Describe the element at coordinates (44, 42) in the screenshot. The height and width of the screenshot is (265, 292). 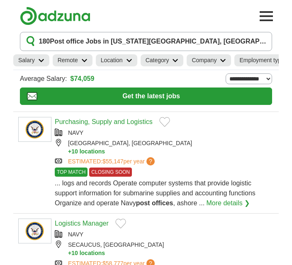
I see `span: 180` at that location.